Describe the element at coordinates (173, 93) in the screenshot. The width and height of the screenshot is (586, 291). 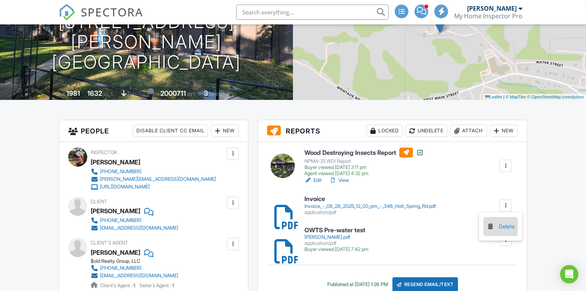
I see `div: 2000711` at that location.